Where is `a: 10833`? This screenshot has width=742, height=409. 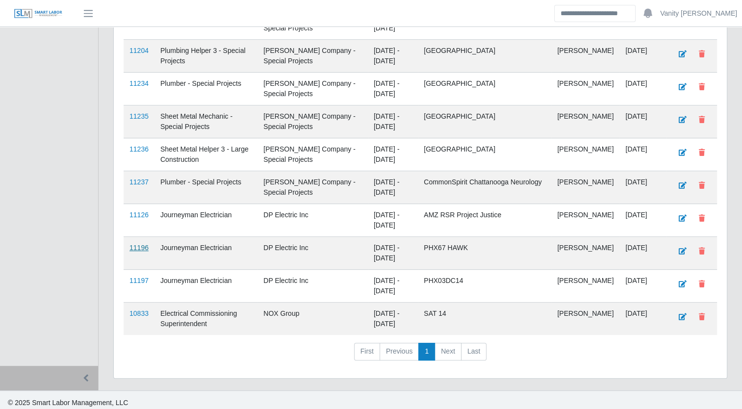 a: 10833 is located at coordinates (139, 313).